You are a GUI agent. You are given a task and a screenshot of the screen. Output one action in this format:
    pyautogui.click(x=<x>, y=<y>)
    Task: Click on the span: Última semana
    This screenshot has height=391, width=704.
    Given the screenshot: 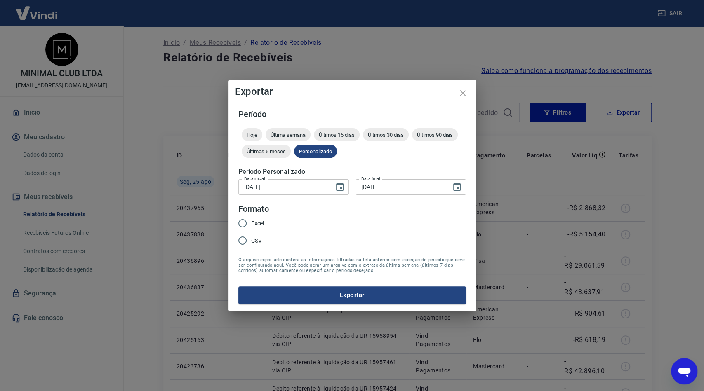 What is the action you would take?
    pyautogui.click(x=288, y=135)
    